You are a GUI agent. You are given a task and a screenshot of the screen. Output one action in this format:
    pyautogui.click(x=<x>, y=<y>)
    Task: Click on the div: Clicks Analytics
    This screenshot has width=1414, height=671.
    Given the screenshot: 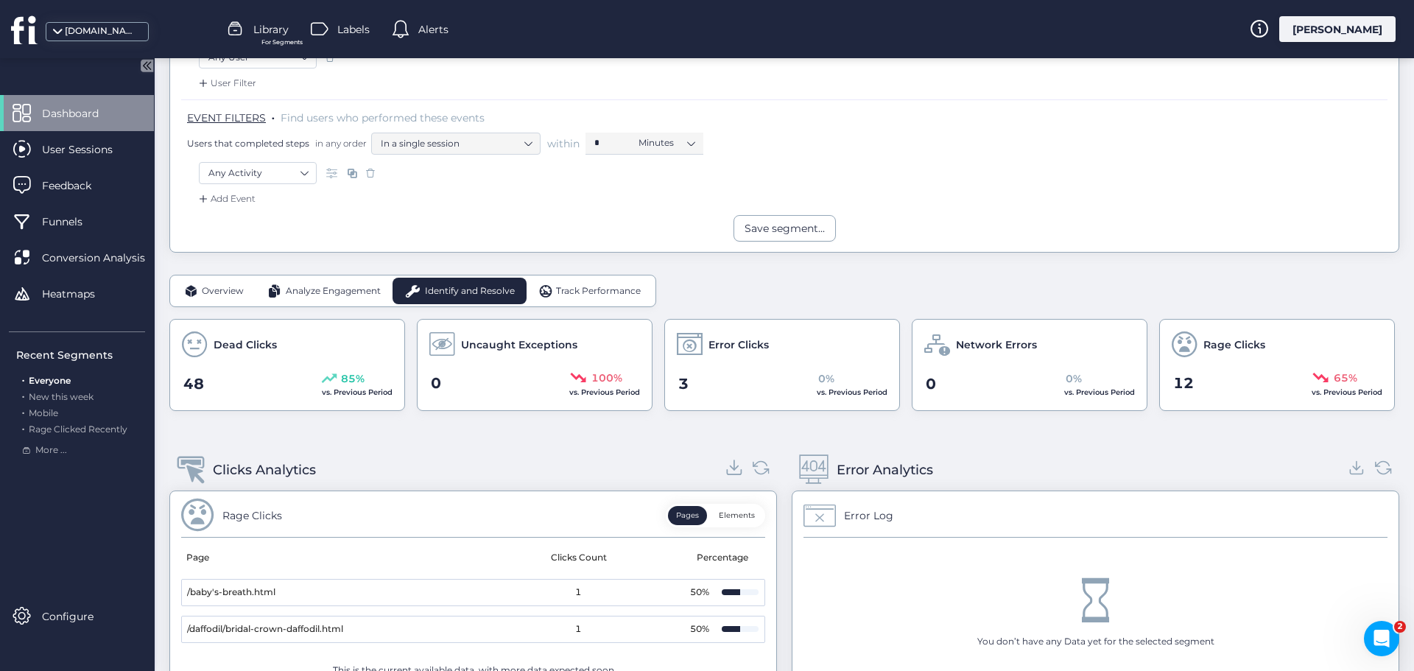 What is the action you would take?
    pyautogui.click(x=264, y=470)
    